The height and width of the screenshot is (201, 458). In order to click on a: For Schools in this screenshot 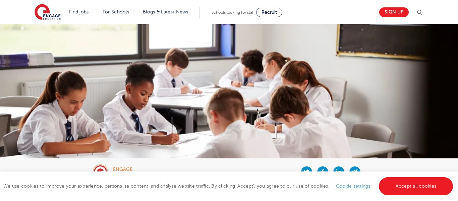, I will do `click(116, 12)`.